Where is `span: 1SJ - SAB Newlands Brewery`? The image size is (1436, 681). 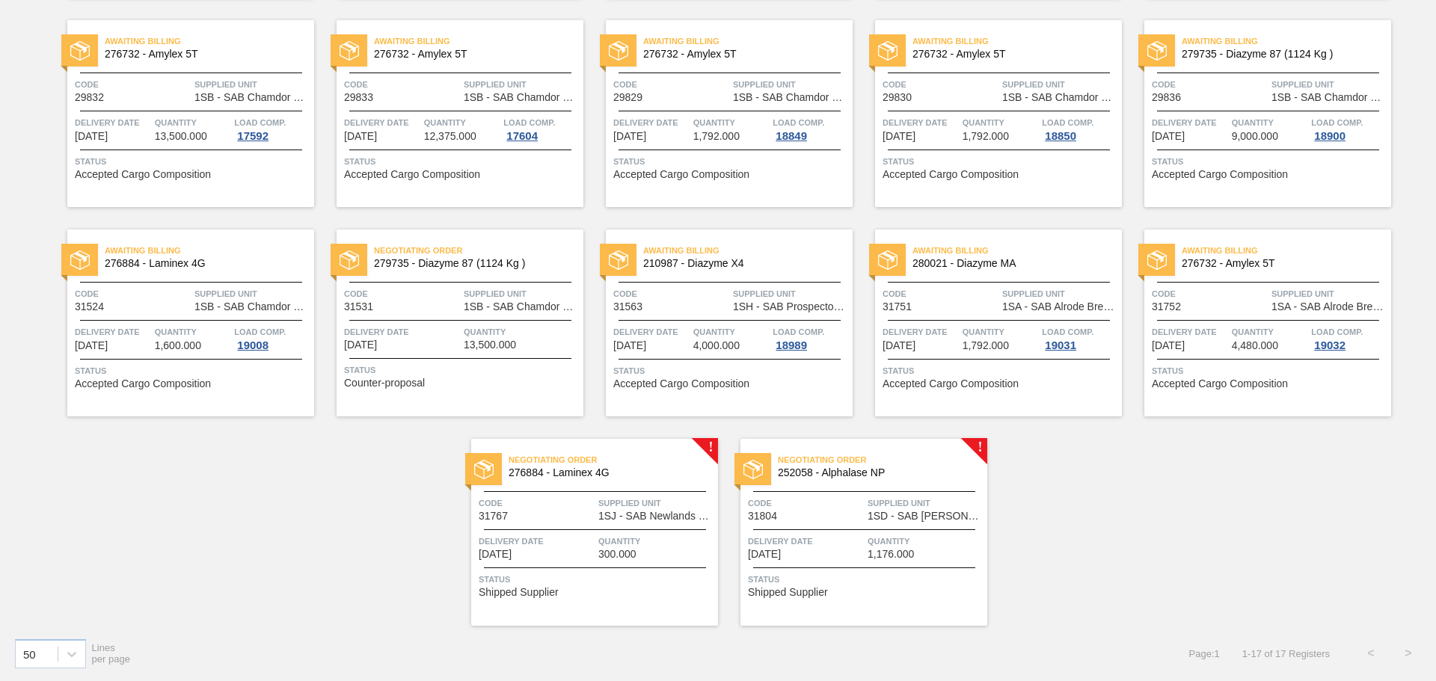 span: 1SJ - SAB Newlands Brewery is located at coordinates (656, 516).